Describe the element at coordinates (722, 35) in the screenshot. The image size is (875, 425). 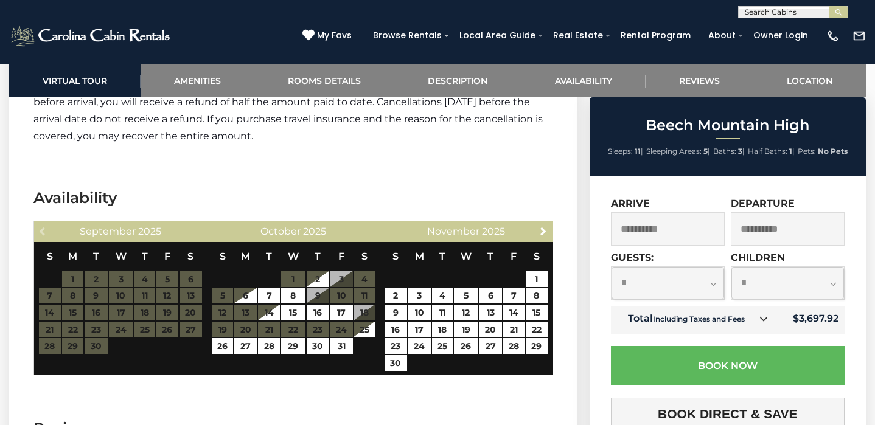
I see `a: About` at that location.